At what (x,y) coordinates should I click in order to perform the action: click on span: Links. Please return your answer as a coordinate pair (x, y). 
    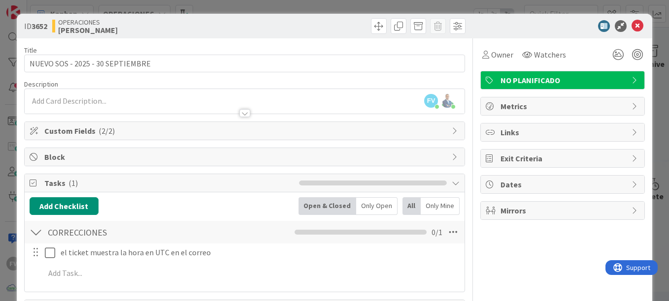
    Looking at the image, I should click on (563, 132).